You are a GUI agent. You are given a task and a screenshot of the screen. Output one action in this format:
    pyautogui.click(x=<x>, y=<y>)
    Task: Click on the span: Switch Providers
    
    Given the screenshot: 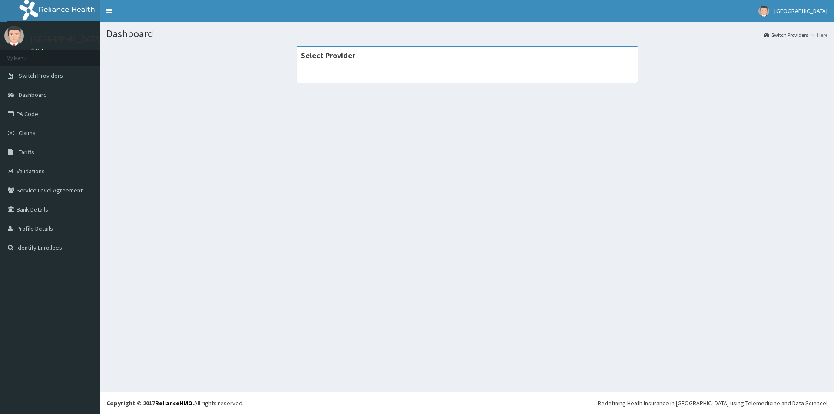 What is the action you would take?
    pyautogui.click(x=41, y=76)
    